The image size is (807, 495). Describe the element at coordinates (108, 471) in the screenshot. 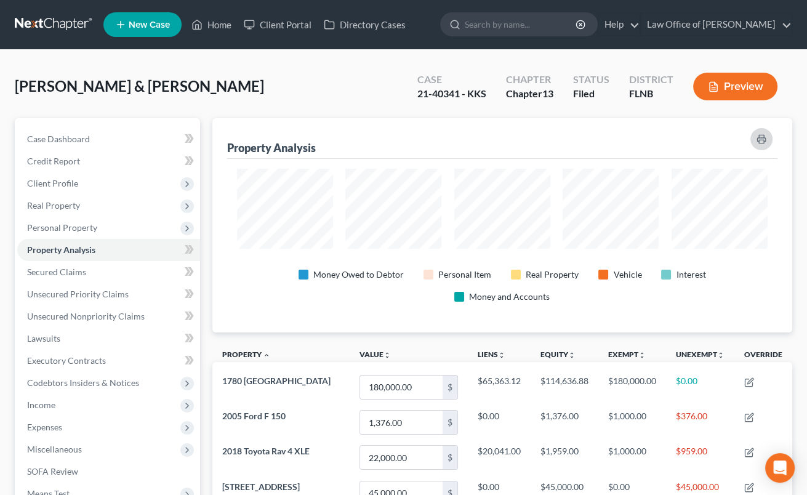

I see `a: SOFA Review` at that location.